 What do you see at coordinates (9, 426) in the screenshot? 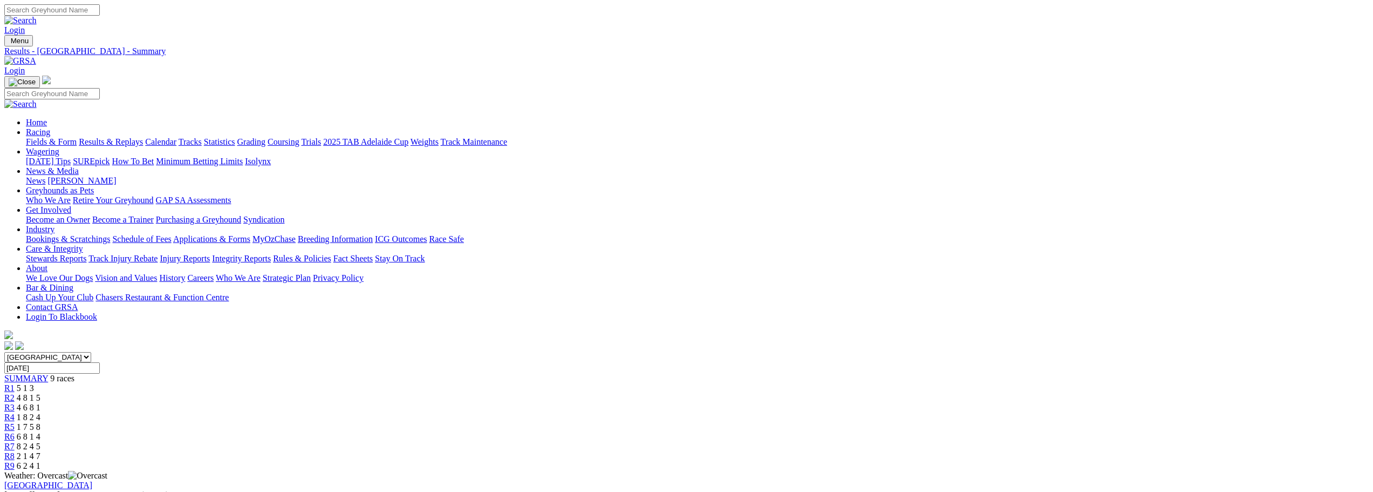
I see `a: R5` at bounding box center [9, 426].